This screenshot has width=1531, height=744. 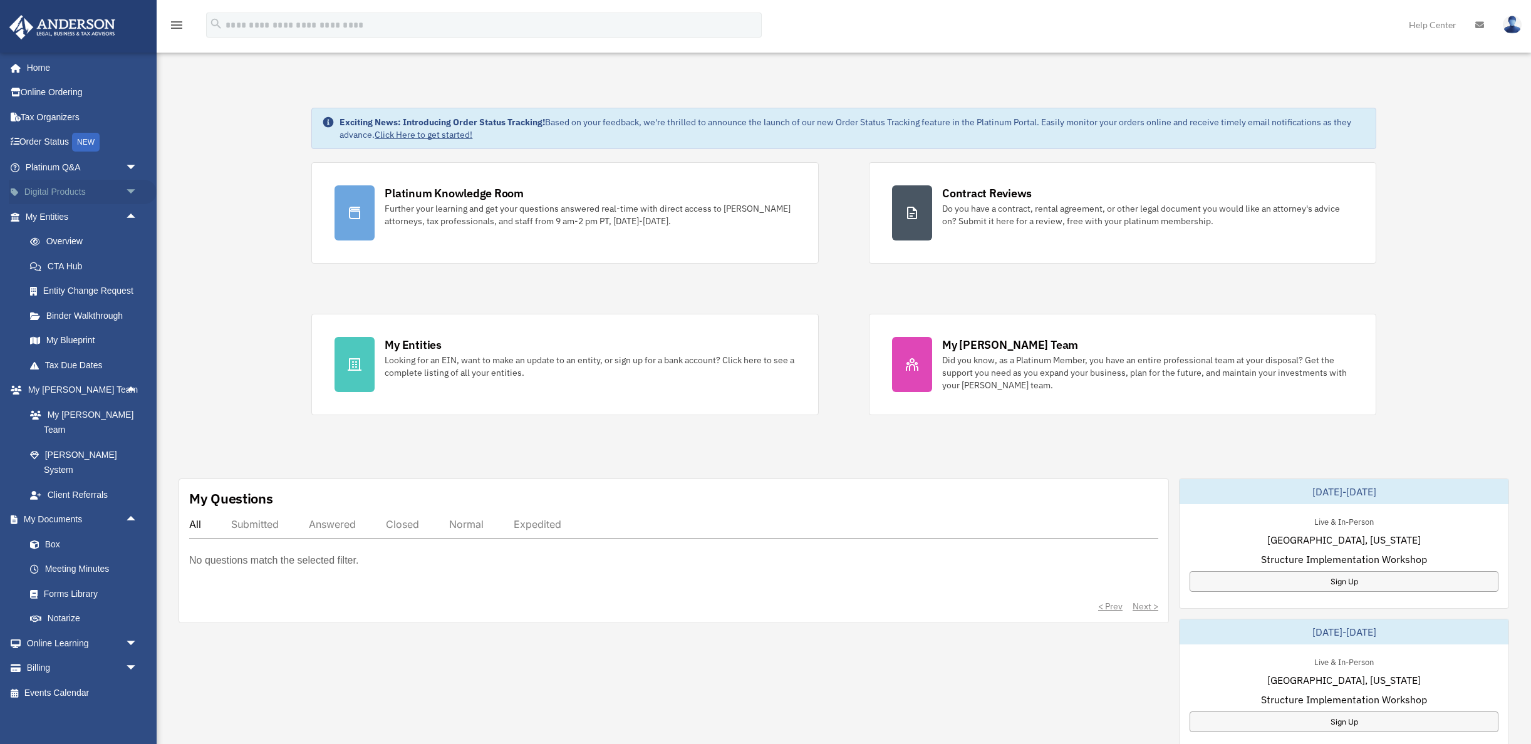 I want to click on div: Based on your feedback, we're thrilled to announce the launch of our new Order Status Tracking fe..., so click(x=852, y=128).